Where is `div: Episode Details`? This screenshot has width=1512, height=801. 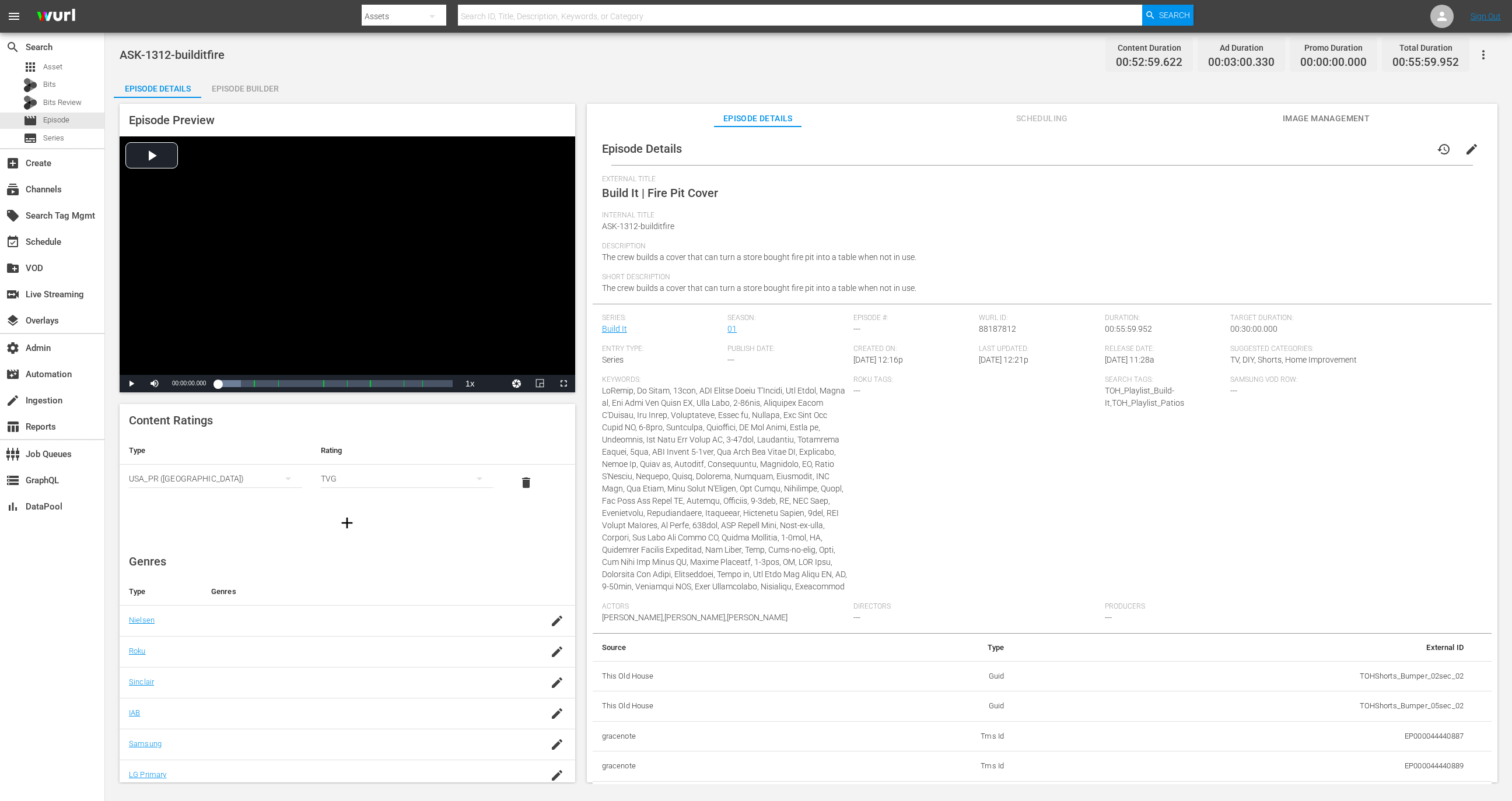 div: Episode Details is located at coordinates (157, 89).